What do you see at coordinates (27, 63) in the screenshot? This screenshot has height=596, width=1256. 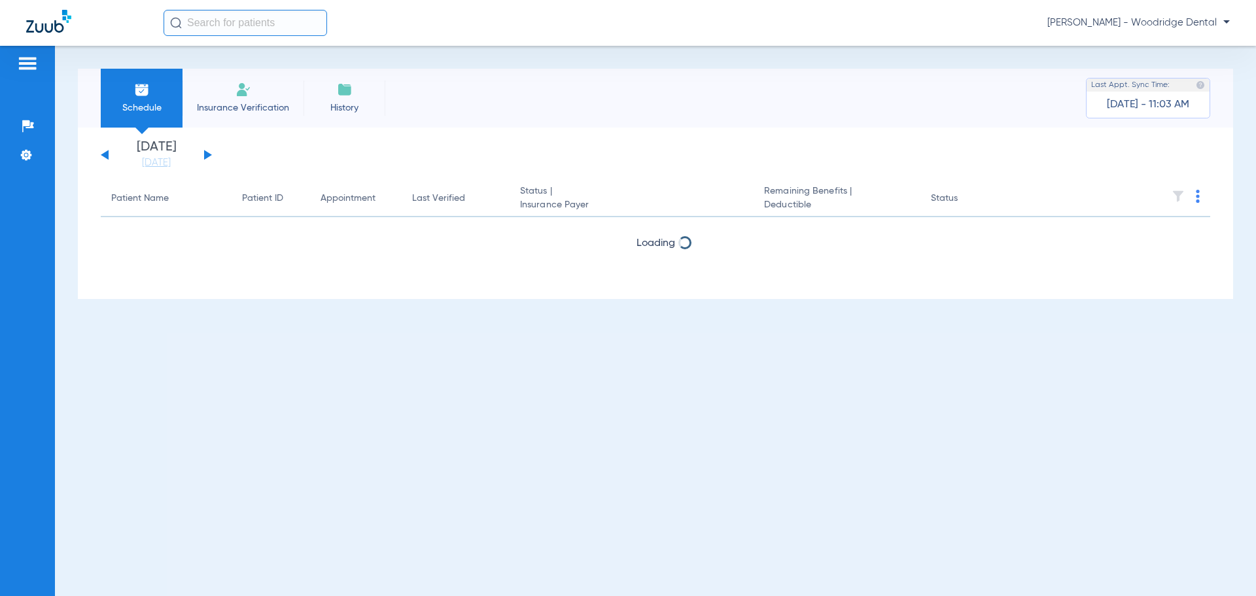 I see `img: hamburger-icon` at bounding box center [27, 63].